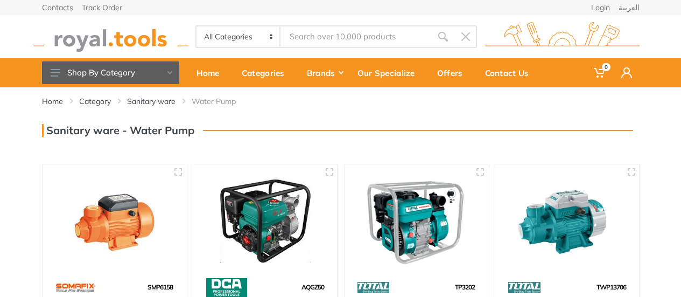 The image size is (681, 297). Describe the element at coordinates (160, 287) in the screenshot. I see `span: SMP6158` at that location.